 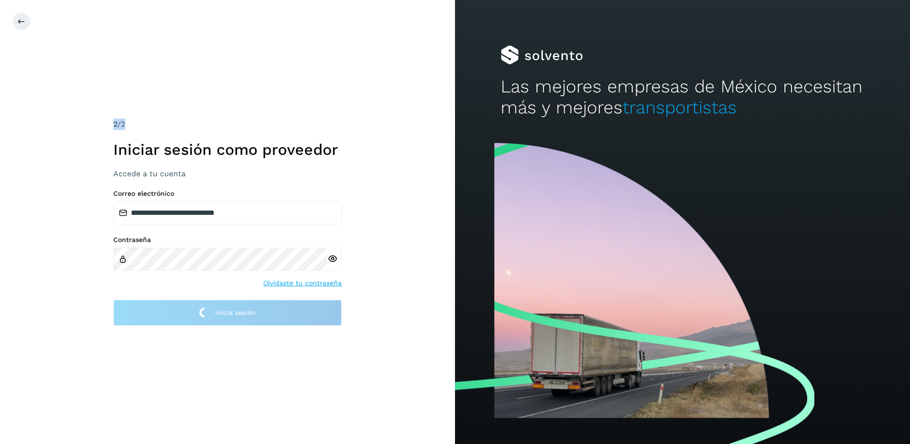 I want to click on h2: Las mejores empresas de México necesitan más y mejores, so click(x=683, y=97).